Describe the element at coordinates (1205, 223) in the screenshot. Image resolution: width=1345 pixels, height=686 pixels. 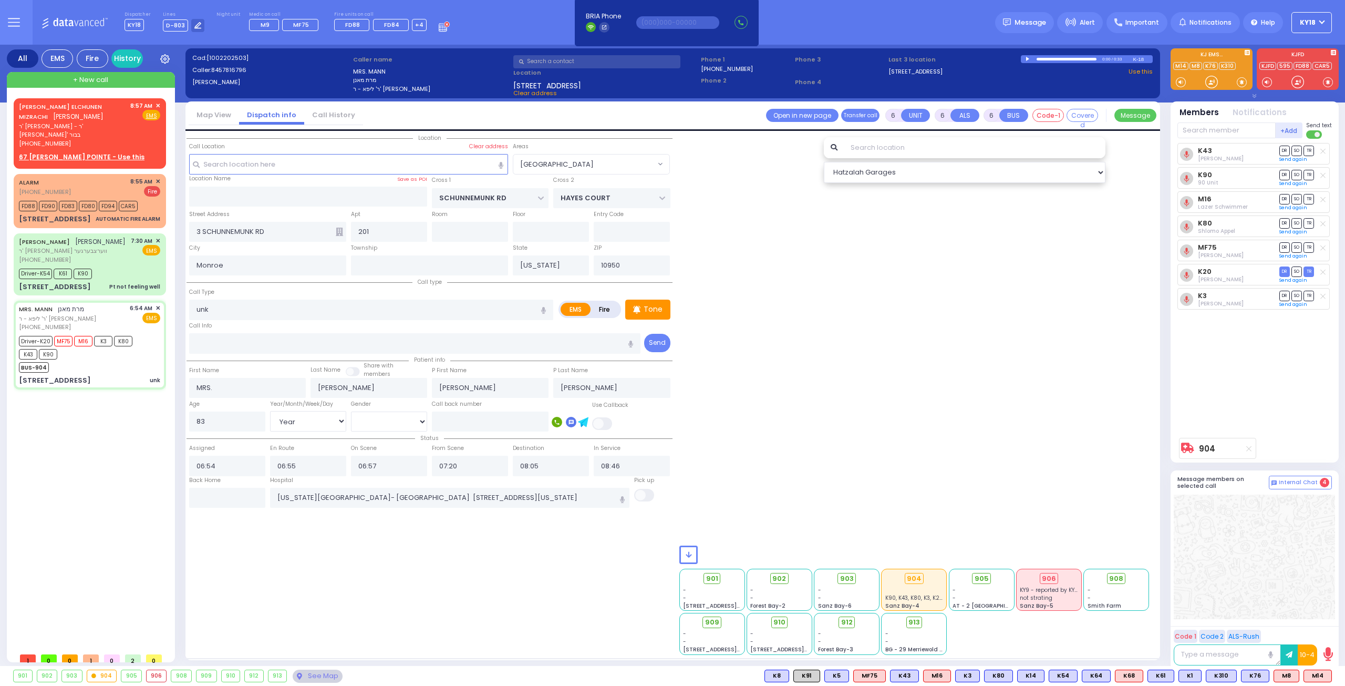
I see `a: K80` at that location.